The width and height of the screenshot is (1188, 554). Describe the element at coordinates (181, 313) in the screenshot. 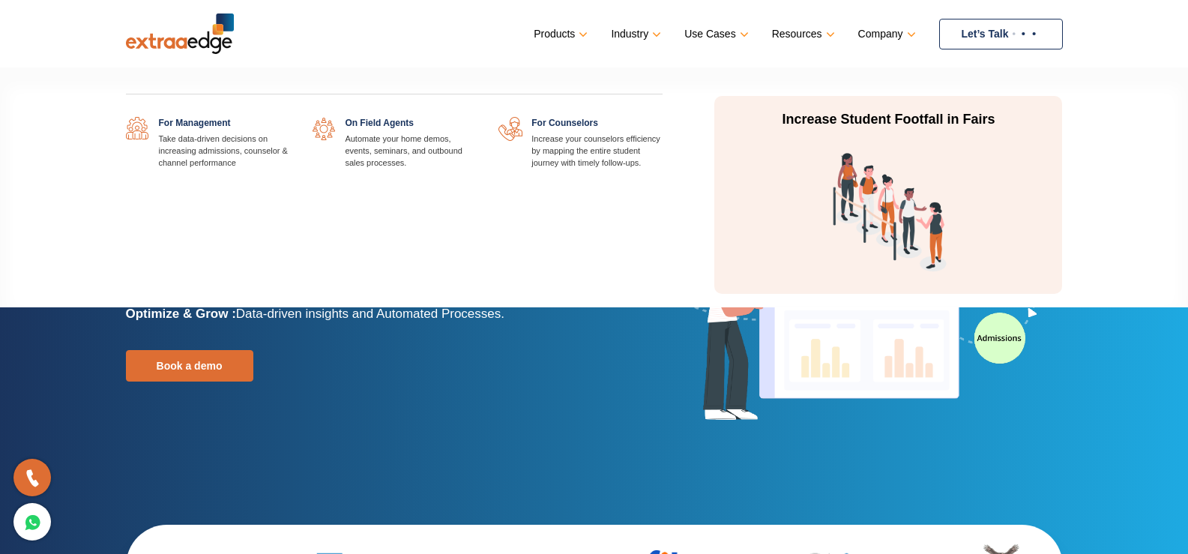

I see `b: Optimize & Grow :` at that location.